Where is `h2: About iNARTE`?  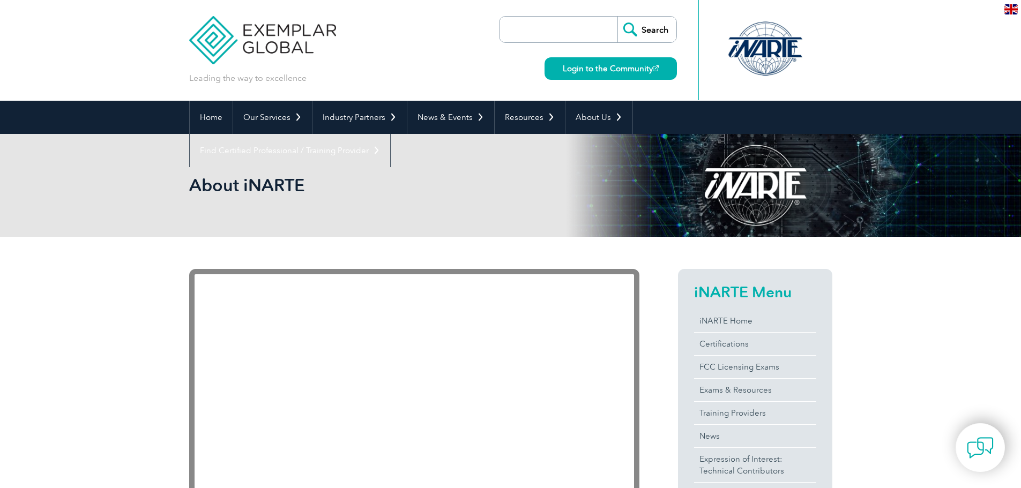
h2: About iNARTE is located at coordinates (414, 185).